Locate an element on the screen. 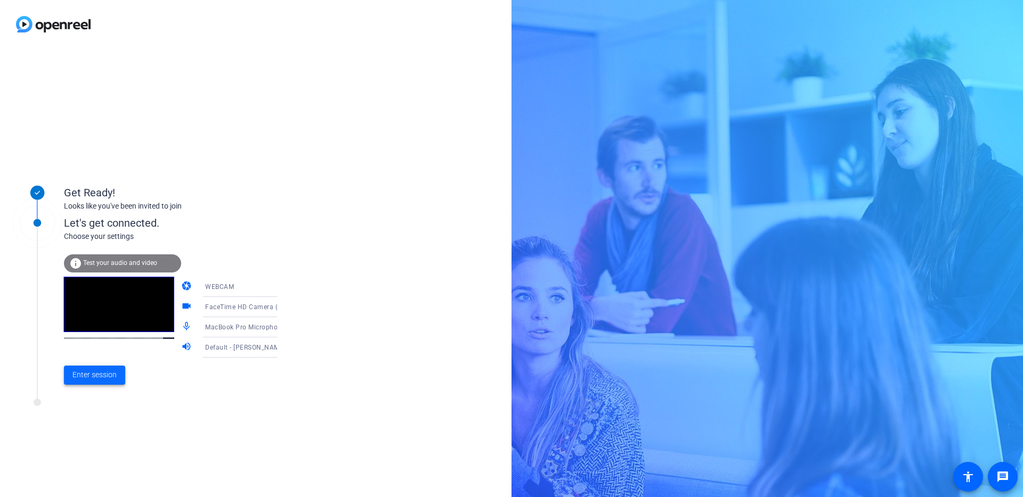 The image size is (1023, 497). mat-icon: info is located at coordinates (76, 264).